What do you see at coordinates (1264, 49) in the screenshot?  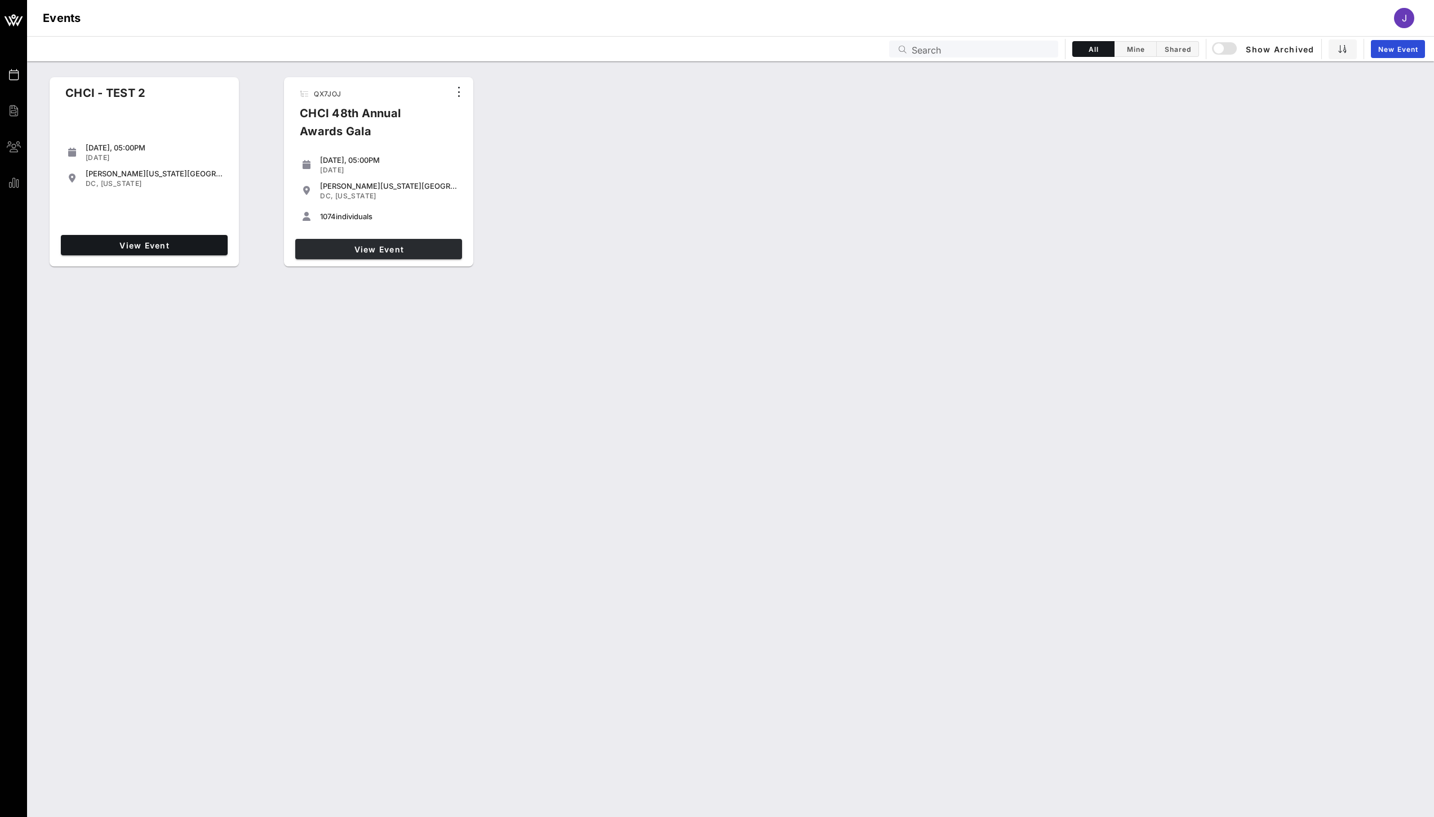 I see `button: Show Archived` at bounding box center [1264, 49].